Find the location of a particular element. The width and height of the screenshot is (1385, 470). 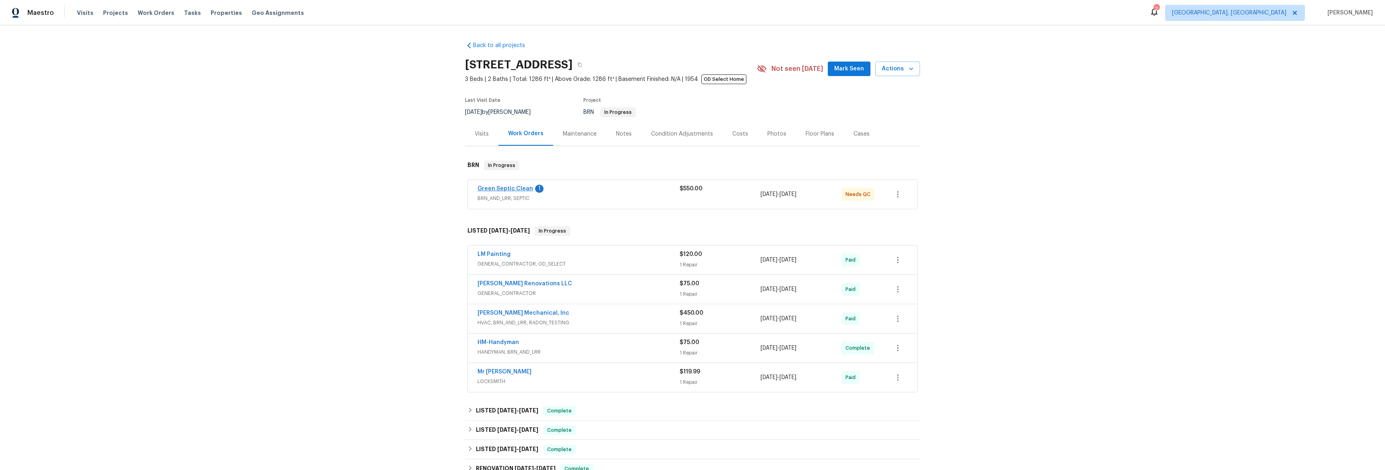

div: Visits is located at coordinates (482, 134).